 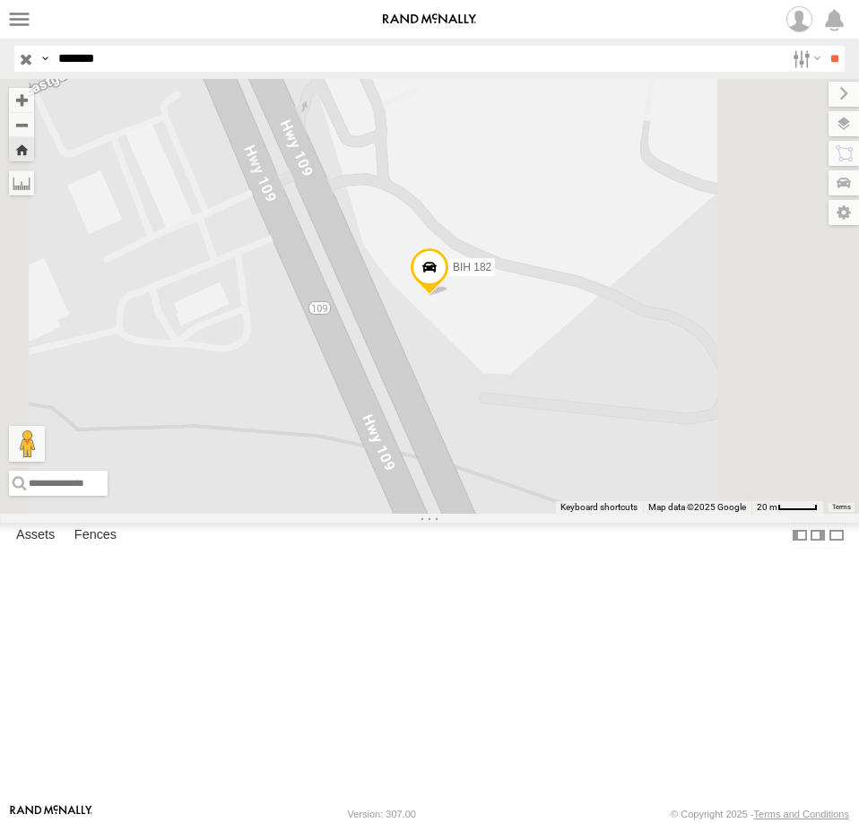 I want to click on button: Zoom out, so click(x=22, y=125).